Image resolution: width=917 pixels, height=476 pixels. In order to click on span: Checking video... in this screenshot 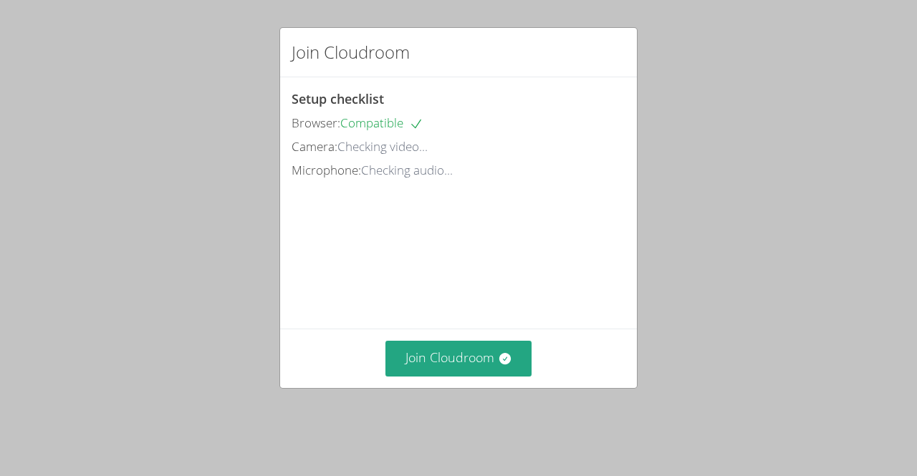, I will do `click(382, 146)`.